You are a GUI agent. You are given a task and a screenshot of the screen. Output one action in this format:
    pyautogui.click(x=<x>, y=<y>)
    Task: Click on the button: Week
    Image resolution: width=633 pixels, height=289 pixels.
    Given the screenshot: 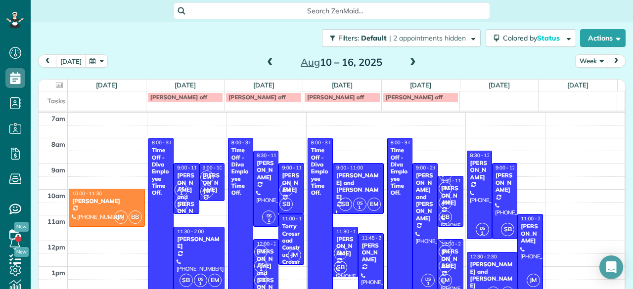 What is the action you would take?
    pyautogui.click(x=592, y=61)
    